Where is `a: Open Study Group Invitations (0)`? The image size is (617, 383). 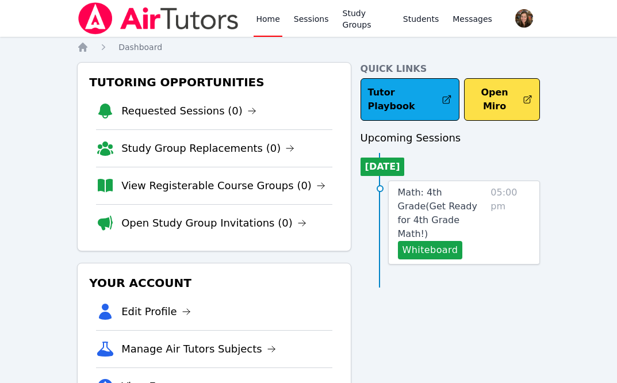 a: Open Study Group Invitations (0) is located at coordinates (214, 223).